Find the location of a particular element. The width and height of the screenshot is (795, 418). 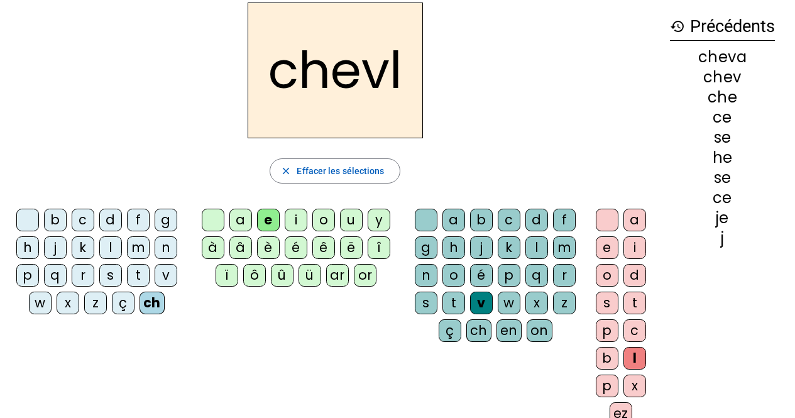

div: ü is located at coordinates (310, 275).